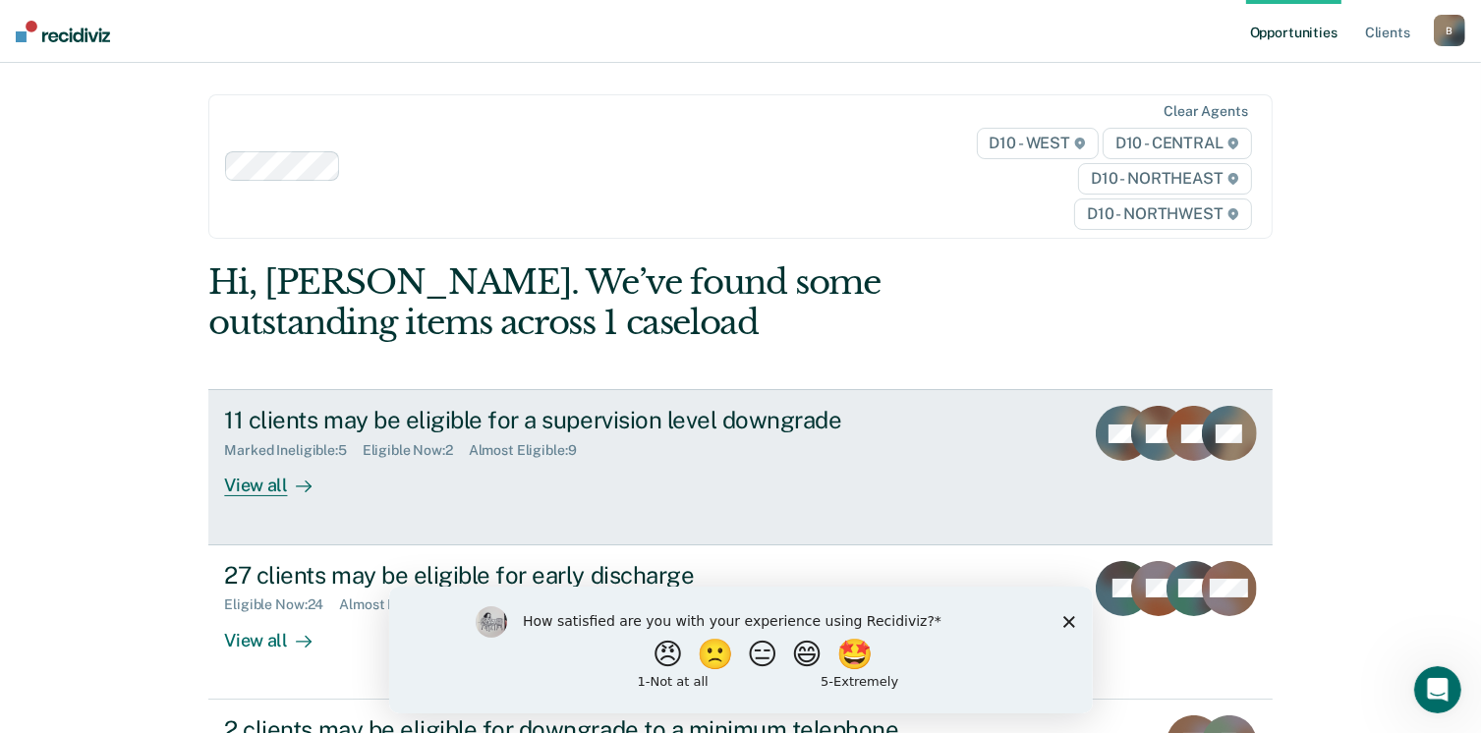  Describe the element at coordinates (401, 604) in the screenshot. I see `div: Almost Eligible : 3` at that location.